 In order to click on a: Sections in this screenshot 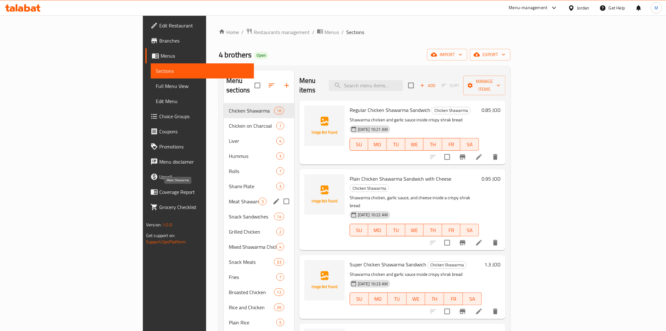, I will do `click(203, 71)`.